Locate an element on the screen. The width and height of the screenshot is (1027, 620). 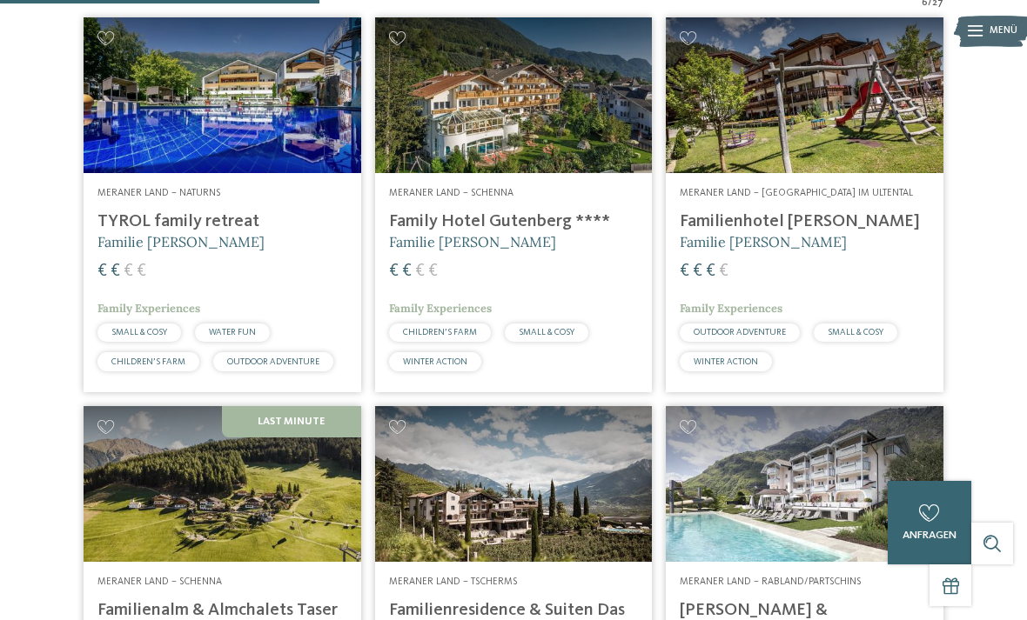
span: Meraner Land – Naturns is located at coordinates (158, 193).